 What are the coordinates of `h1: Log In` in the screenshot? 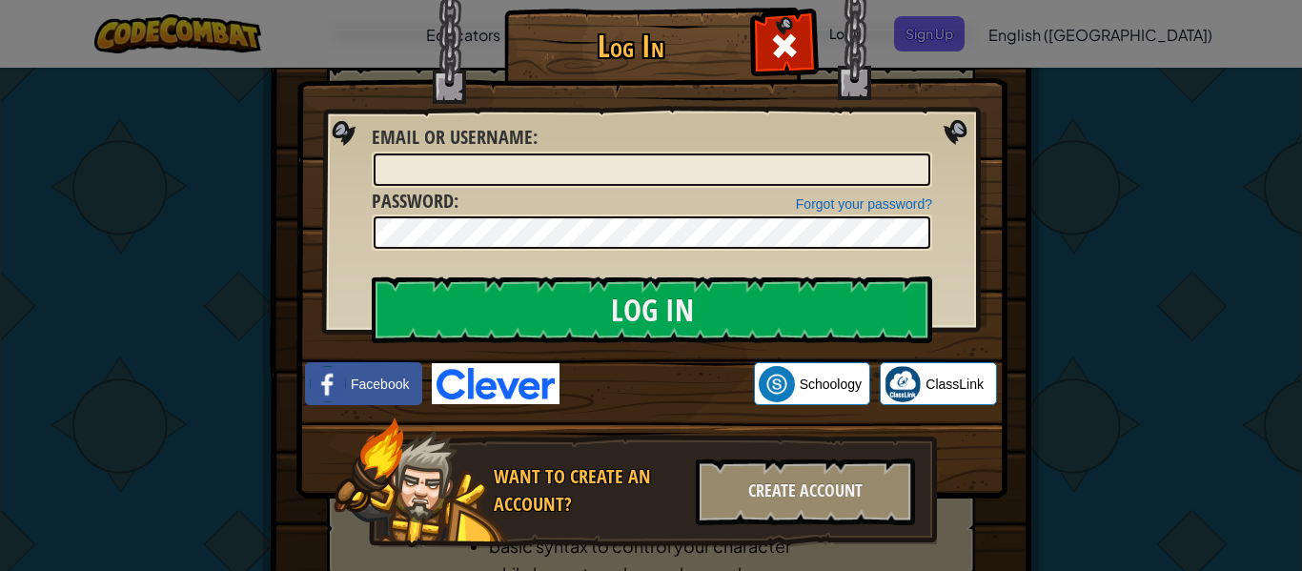 It's located at (630, 46).